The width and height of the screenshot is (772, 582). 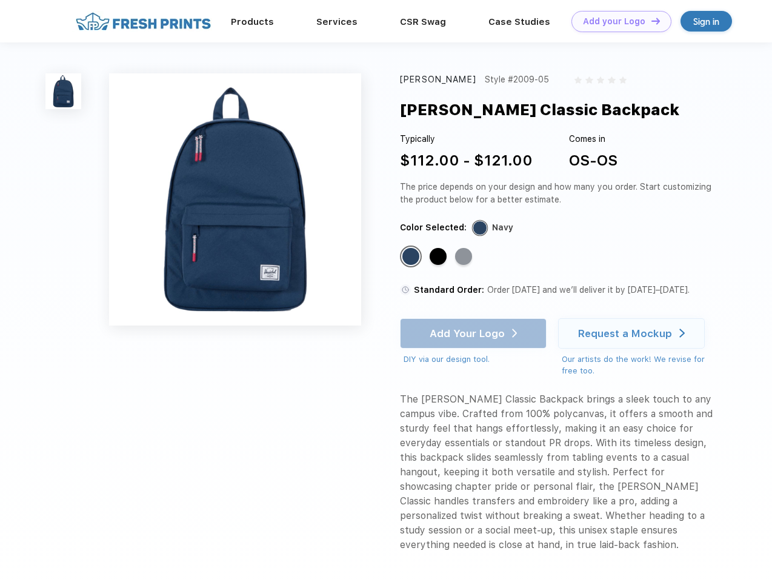 I want to click on img: standard order, so click(x=406, y=290).